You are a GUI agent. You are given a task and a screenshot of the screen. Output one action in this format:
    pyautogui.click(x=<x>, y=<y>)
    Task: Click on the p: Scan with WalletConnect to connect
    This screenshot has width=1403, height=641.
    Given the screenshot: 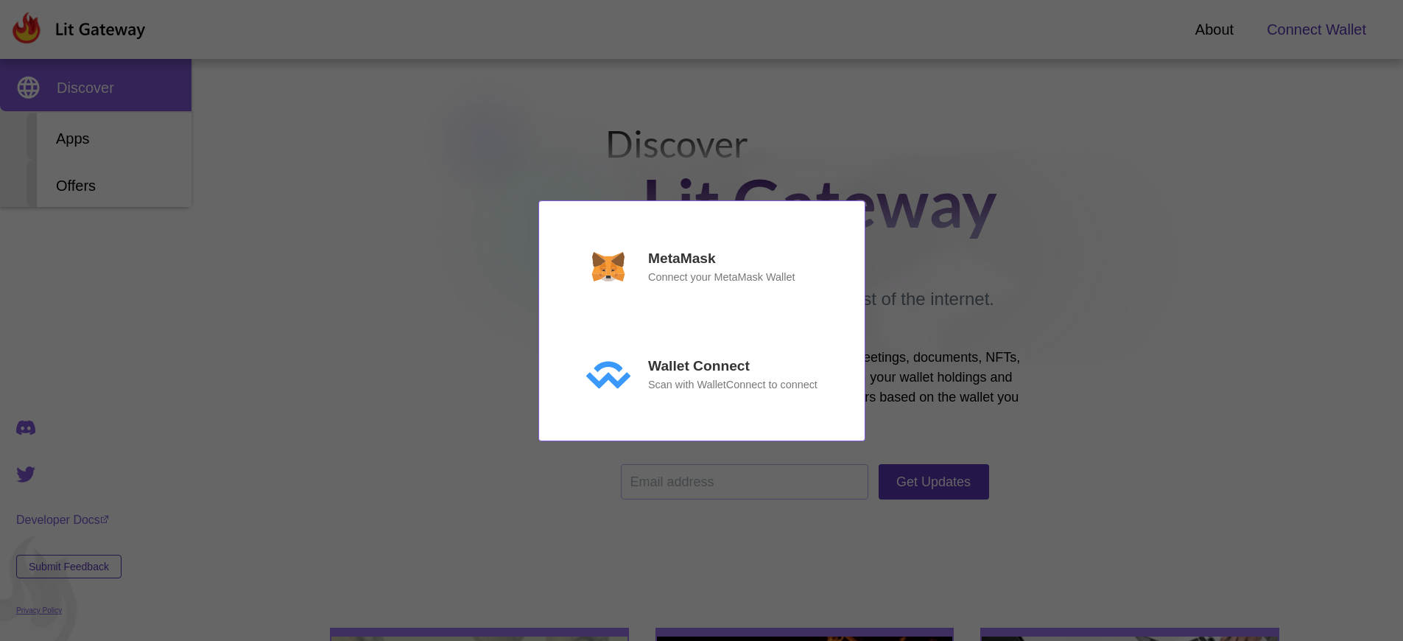 What is the action you would take?
    pyautogui.click(x=733, y=385)
    